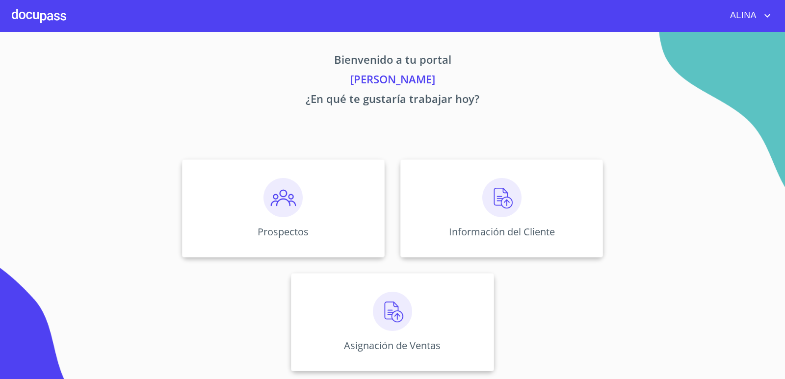  I want to click on p: Información del Cliente, so click(502, 232).